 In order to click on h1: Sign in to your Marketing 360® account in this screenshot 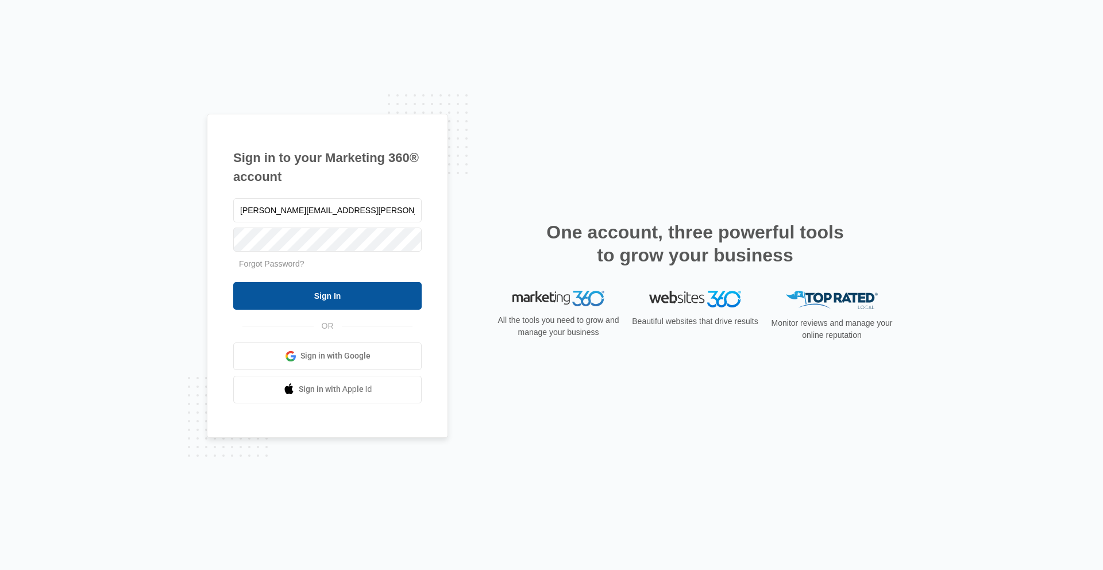, I will do `click(327, 167)`.